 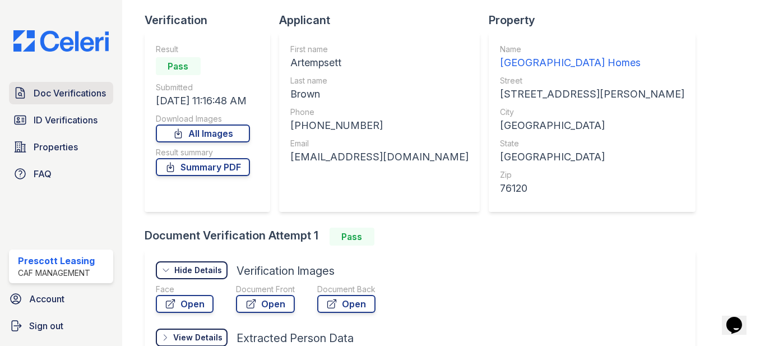 What do you see at coordinates (424, 237) in the screenshot?
I see `div: Document Verification Attempt 1` at bounding box center [424, 237].